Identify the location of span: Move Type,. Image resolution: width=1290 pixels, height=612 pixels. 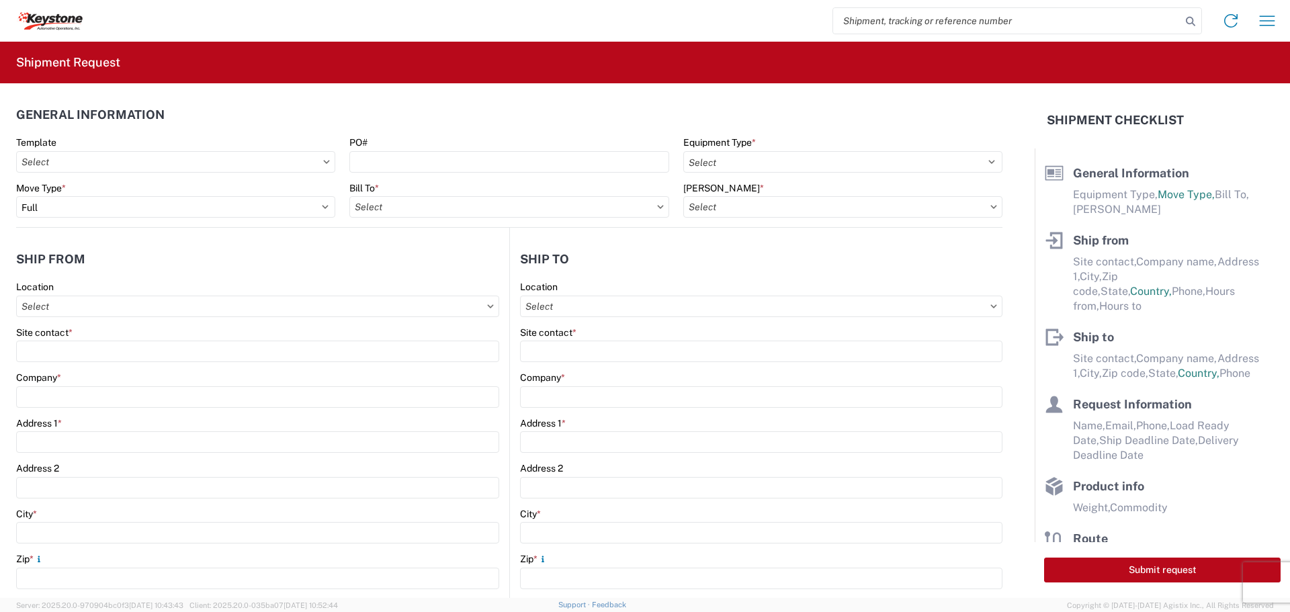
(1186, 194).